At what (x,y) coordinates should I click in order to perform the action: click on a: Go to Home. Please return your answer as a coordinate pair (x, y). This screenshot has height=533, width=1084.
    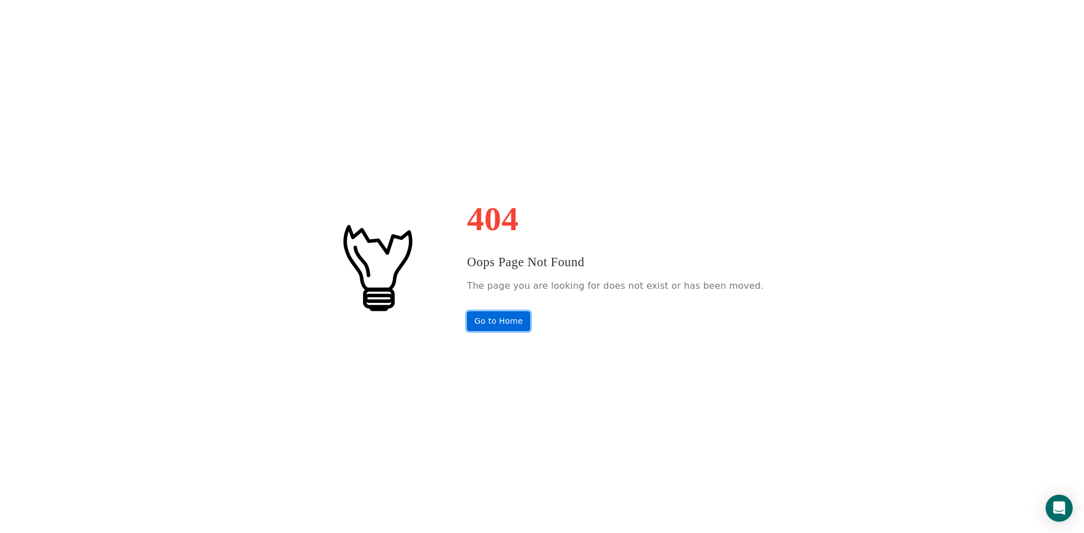
    Looking at the image, I should click on (498, 321).